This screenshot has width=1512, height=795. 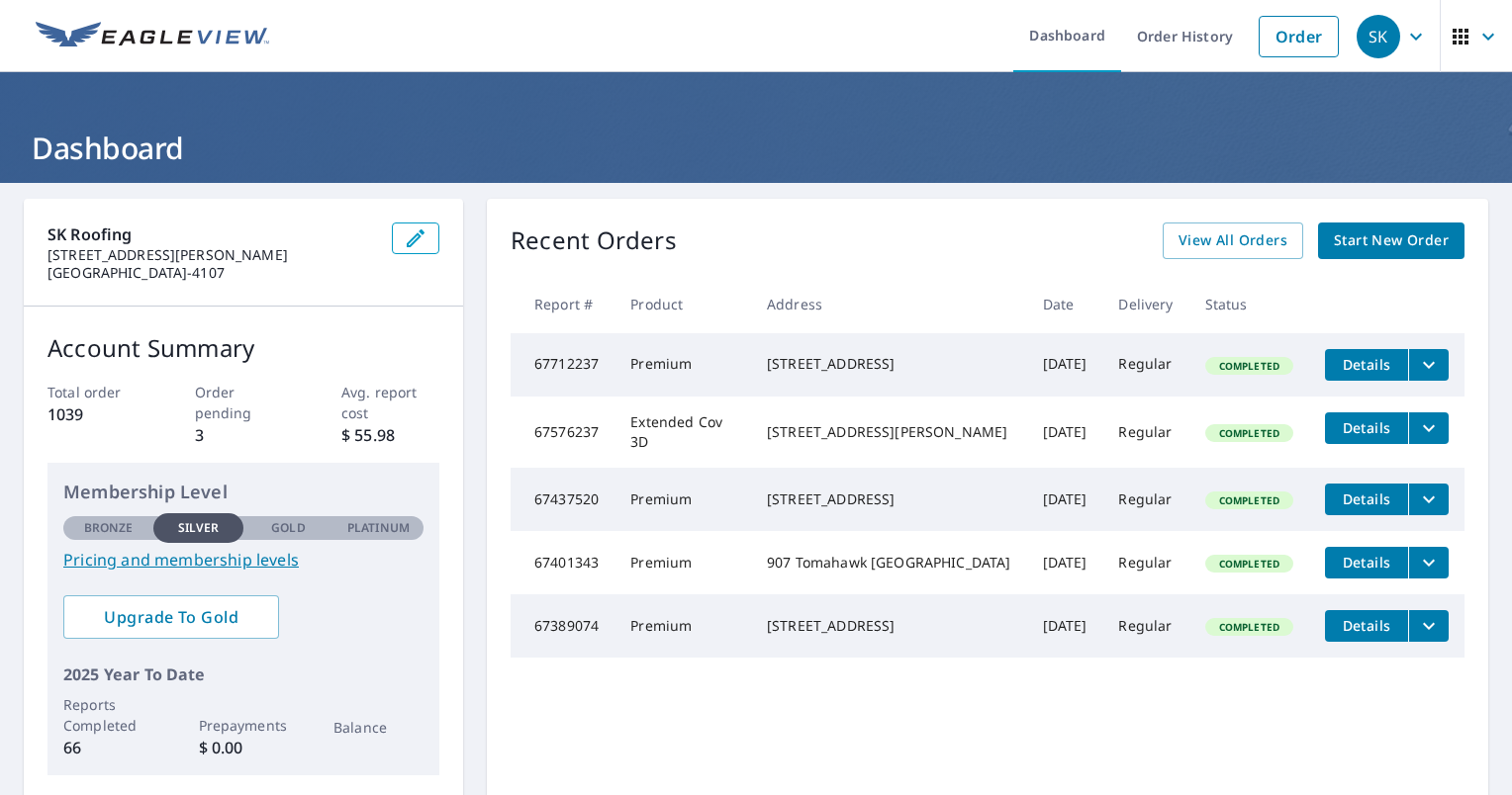 What do you see at coordinates (1428, 365) in the screenshot?
I see `button: filesDropdownBtn-67712237` at bounding box center [1428, 365].